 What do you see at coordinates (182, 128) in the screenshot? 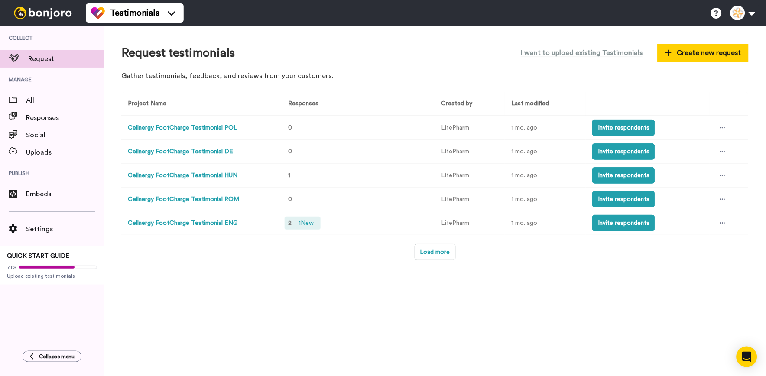
I see `button: Cellnergy FootCharge Testimonial POL` at bounding box center [182, 128].